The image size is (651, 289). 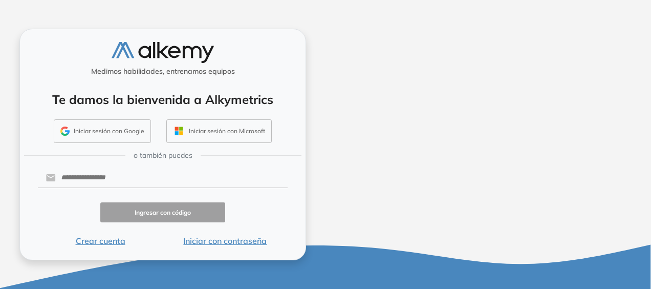 What do you see at coordinates (163, 99) in the screenshot?
I see `h4: Te damos la bienvenida a Alkymetrics` at bounding box center [163, 99].